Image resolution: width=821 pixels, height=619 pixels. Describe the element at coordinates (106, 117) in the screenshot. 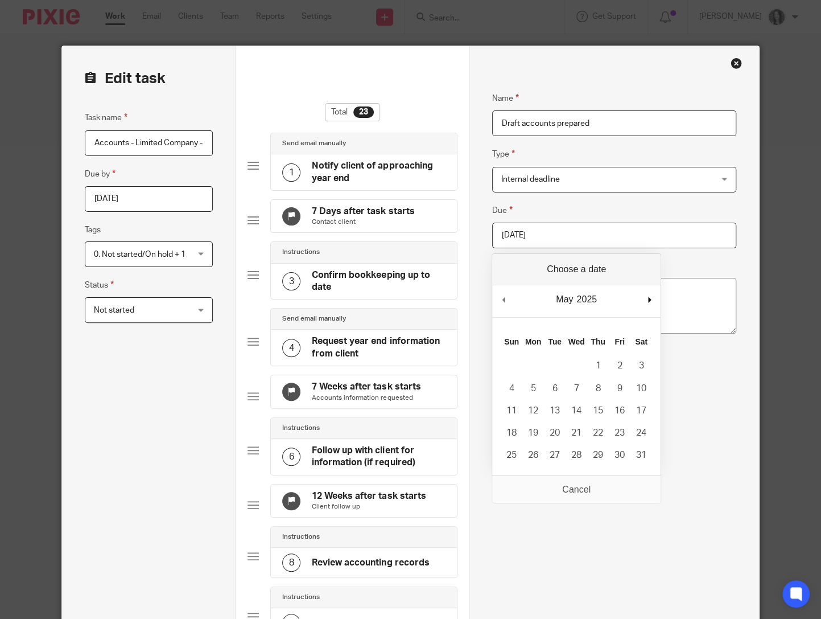

I see `label: Task name` at that location.